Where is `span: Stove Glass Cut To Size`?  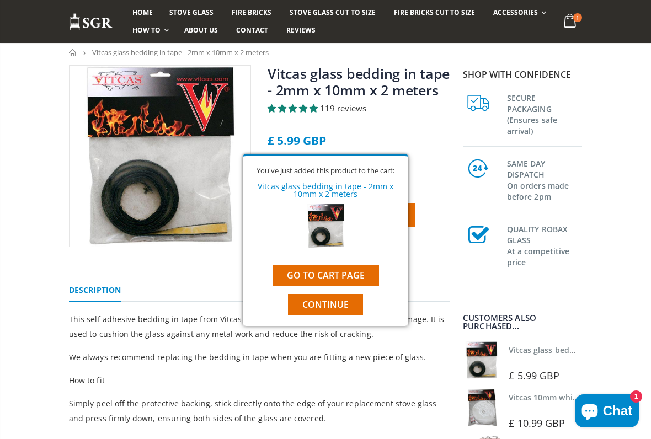 span: Stove Glass Cut To Size is located at coordinates (332, 12).